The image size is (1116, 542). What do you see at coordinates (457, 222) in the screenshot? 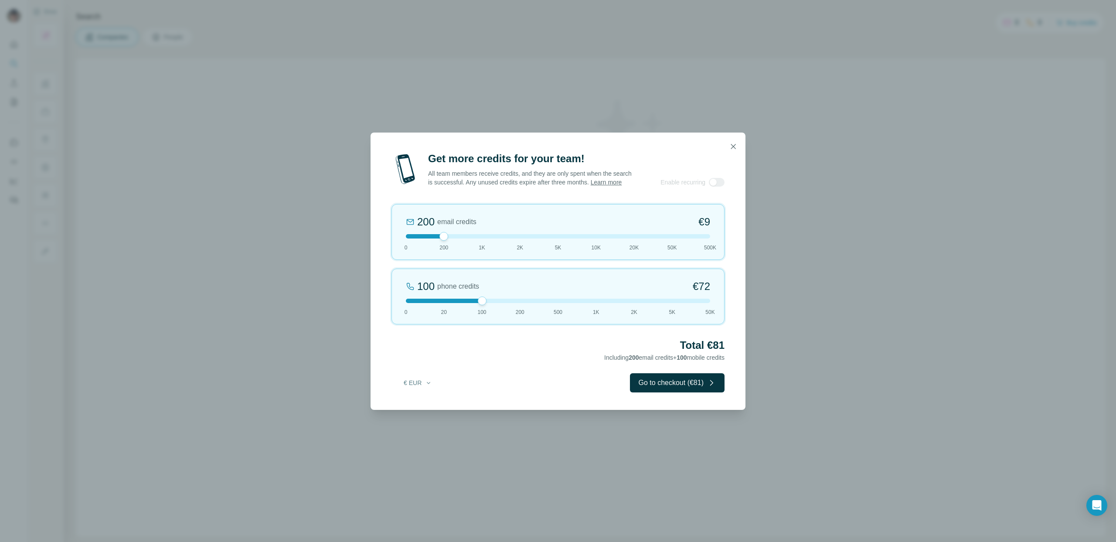
I see `span: email credits` at bounding box center [457, 222].